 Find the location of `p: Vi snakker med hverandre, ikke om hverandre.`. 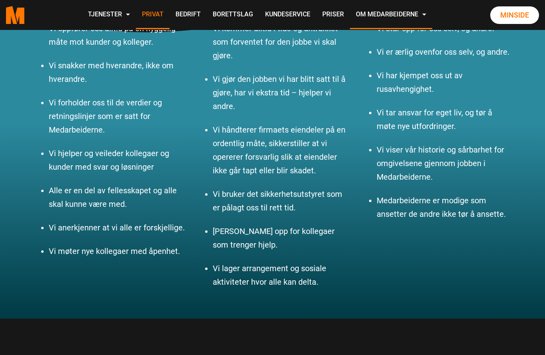

p: Vi snakker med hverandre, ikke om hverandre. is located at coordinates (117, 72).